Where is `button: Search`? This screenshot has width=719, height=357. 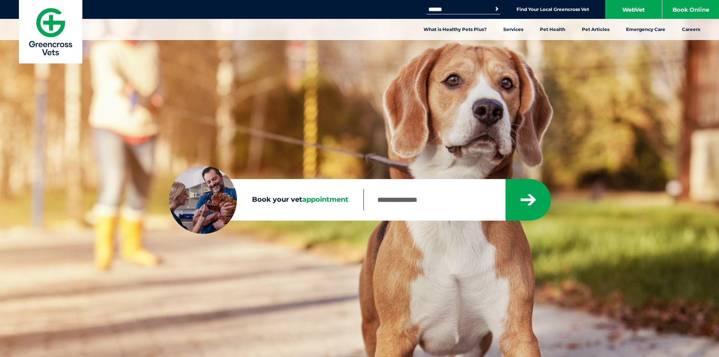 button: Search is located at coordinates (497, 9).